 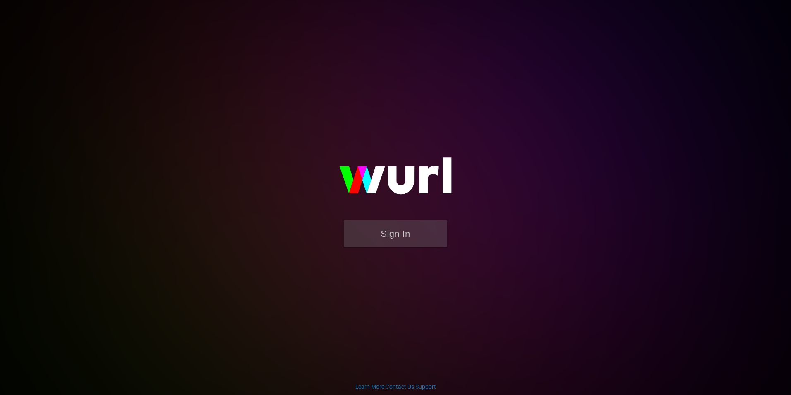 I want to click on button: Sign In, so click(x=396, y=233).